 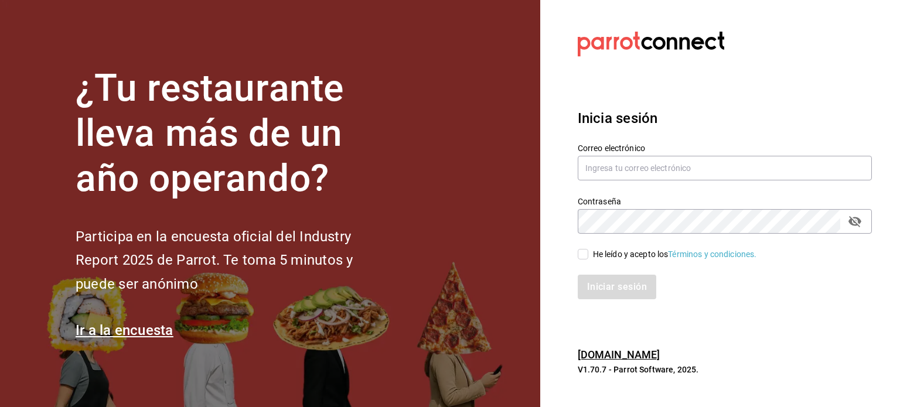 What do you see at coordinates (725, 370) in the screenshot?
I see `p: V1.70.7 - Parrot Software, 2025.` at bounding box center [725, 370].